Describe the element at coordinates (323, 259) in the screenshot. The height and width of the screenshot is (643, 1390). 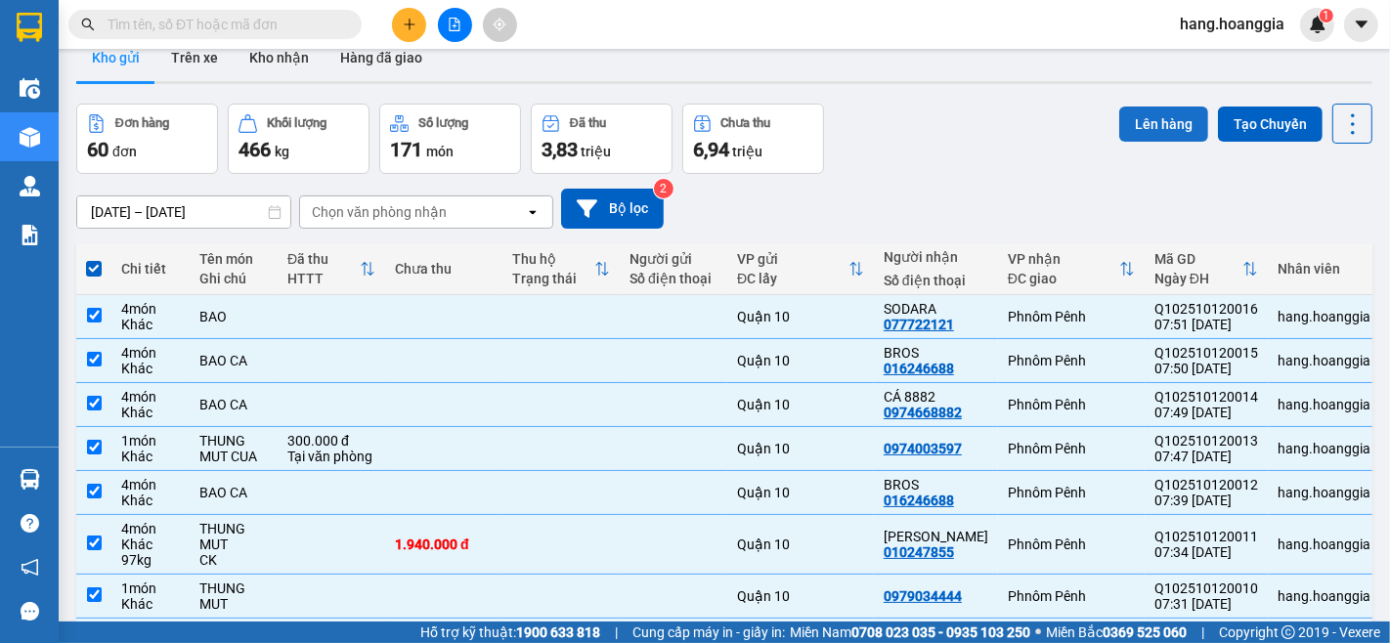
I see `div: Đã thu` at that location.